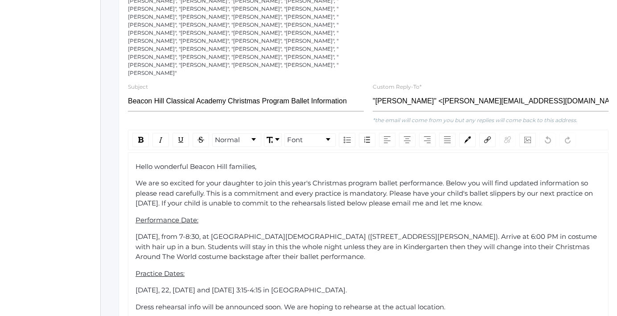  Describe the element at coordinates (557, 140) in the screenshot. I see `div: rdw-history-control` at that location.